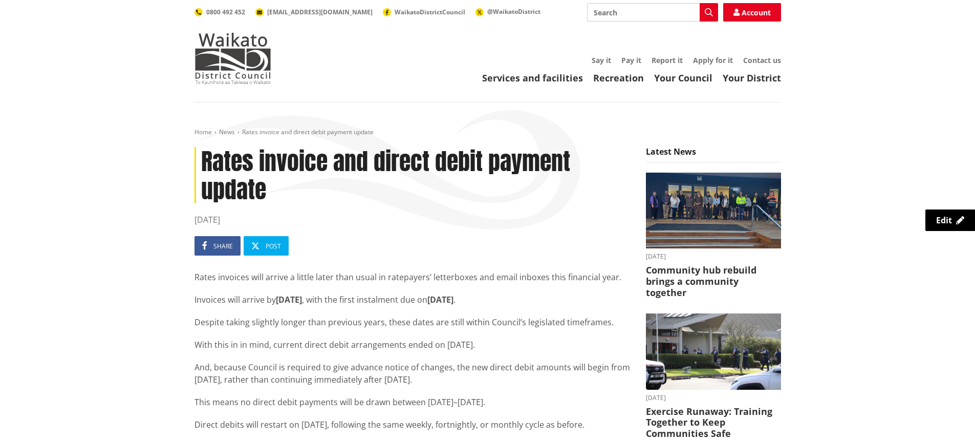  What do you see at coordinates (413, 373) in the screenshot?
I see `p: And, because Council is required to give advance notice of changes, the new direct debit amounts ...` at bounding box center [413, 373].